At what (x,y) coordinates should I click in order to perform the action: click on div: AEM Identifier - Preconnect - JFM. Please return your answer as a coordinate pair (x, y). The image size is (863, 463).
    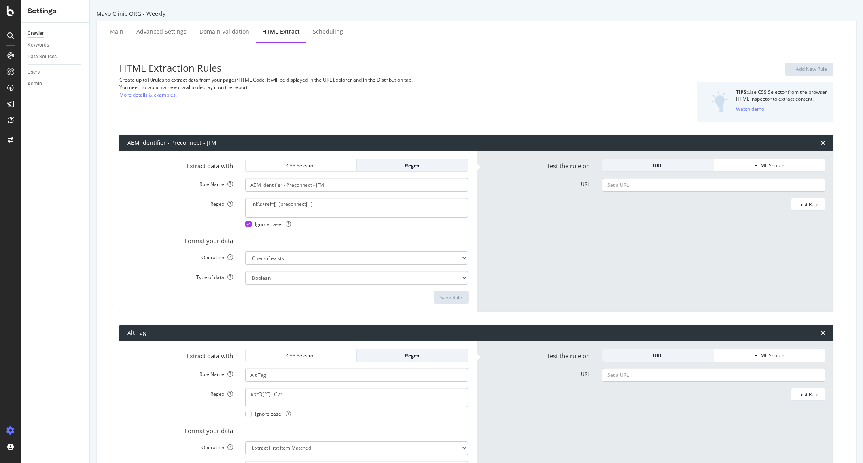
    Looking at the image, I should click on (172, 143).